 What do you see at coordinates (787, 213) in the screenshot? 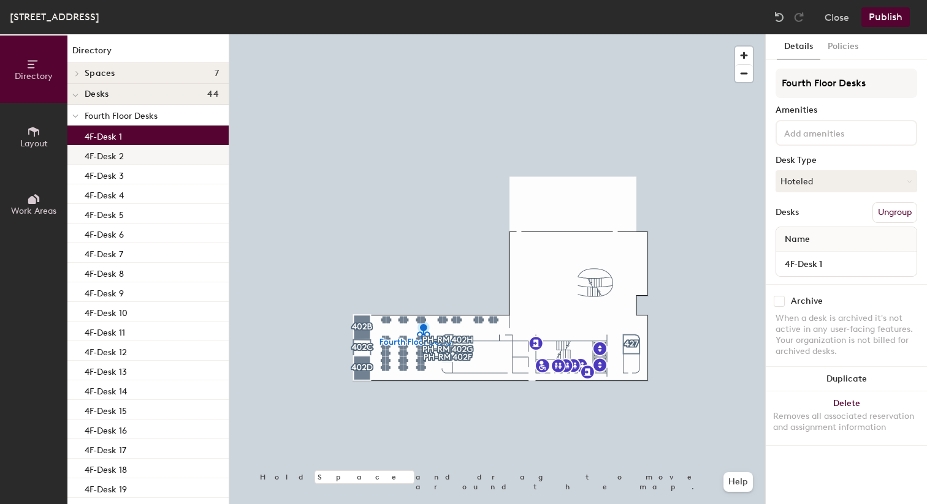
I see `div: Desks` at bounding box center [787, 213].